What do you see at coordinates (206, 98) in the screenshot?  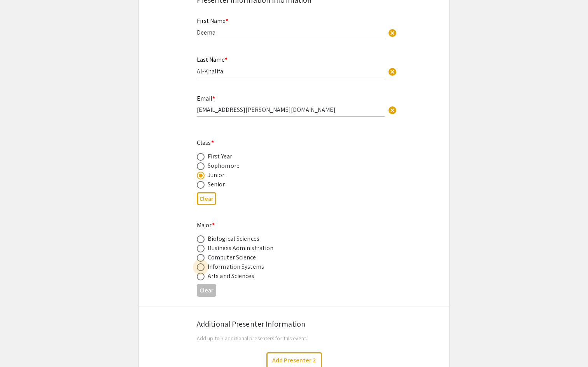 I see `mat-label: Email` at bounding box center [206, 98].